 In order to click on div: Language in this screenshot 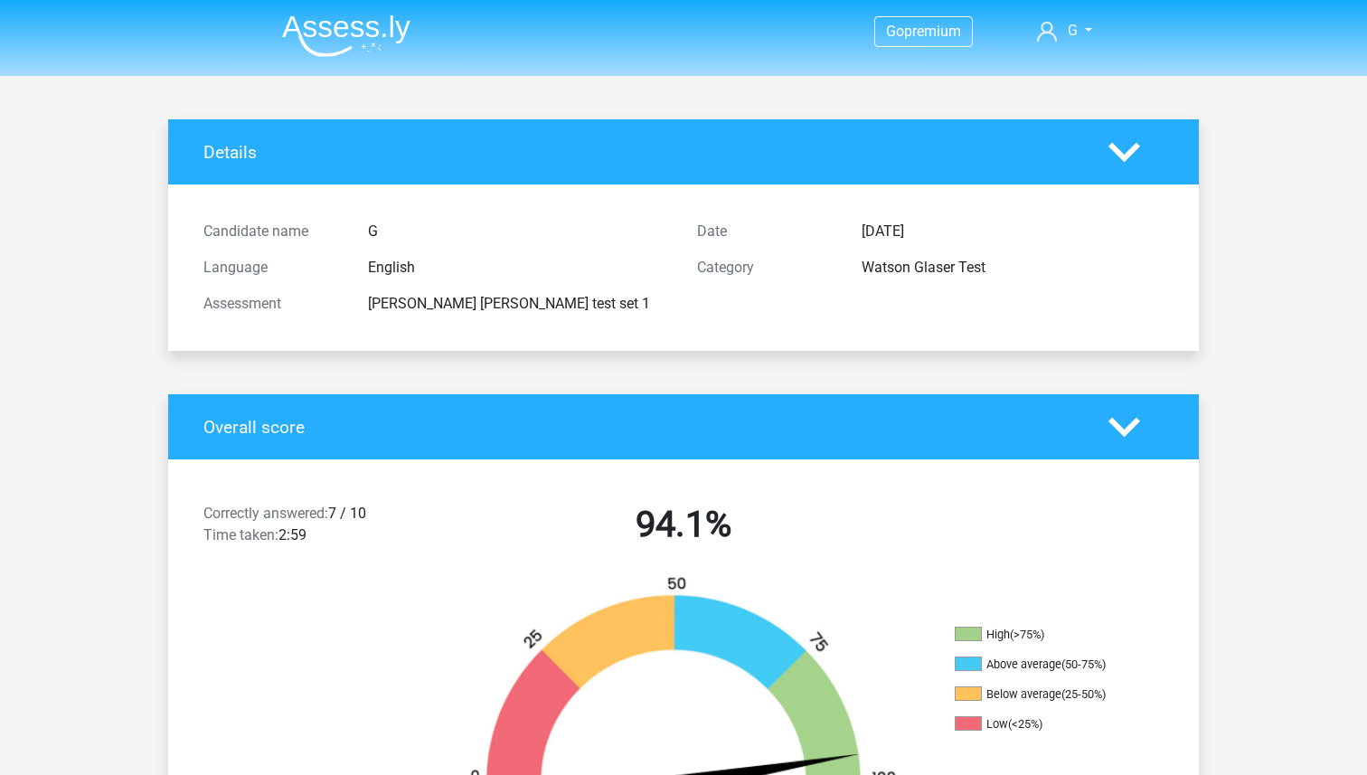, I will do `click(272, 268)`.